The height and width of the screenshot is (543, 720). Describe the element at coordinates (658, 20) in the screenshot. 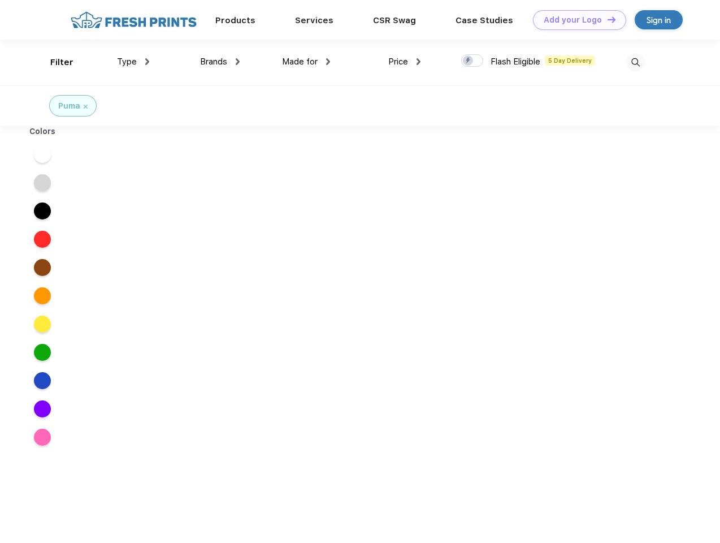

I see `a: Sign in` at that location.